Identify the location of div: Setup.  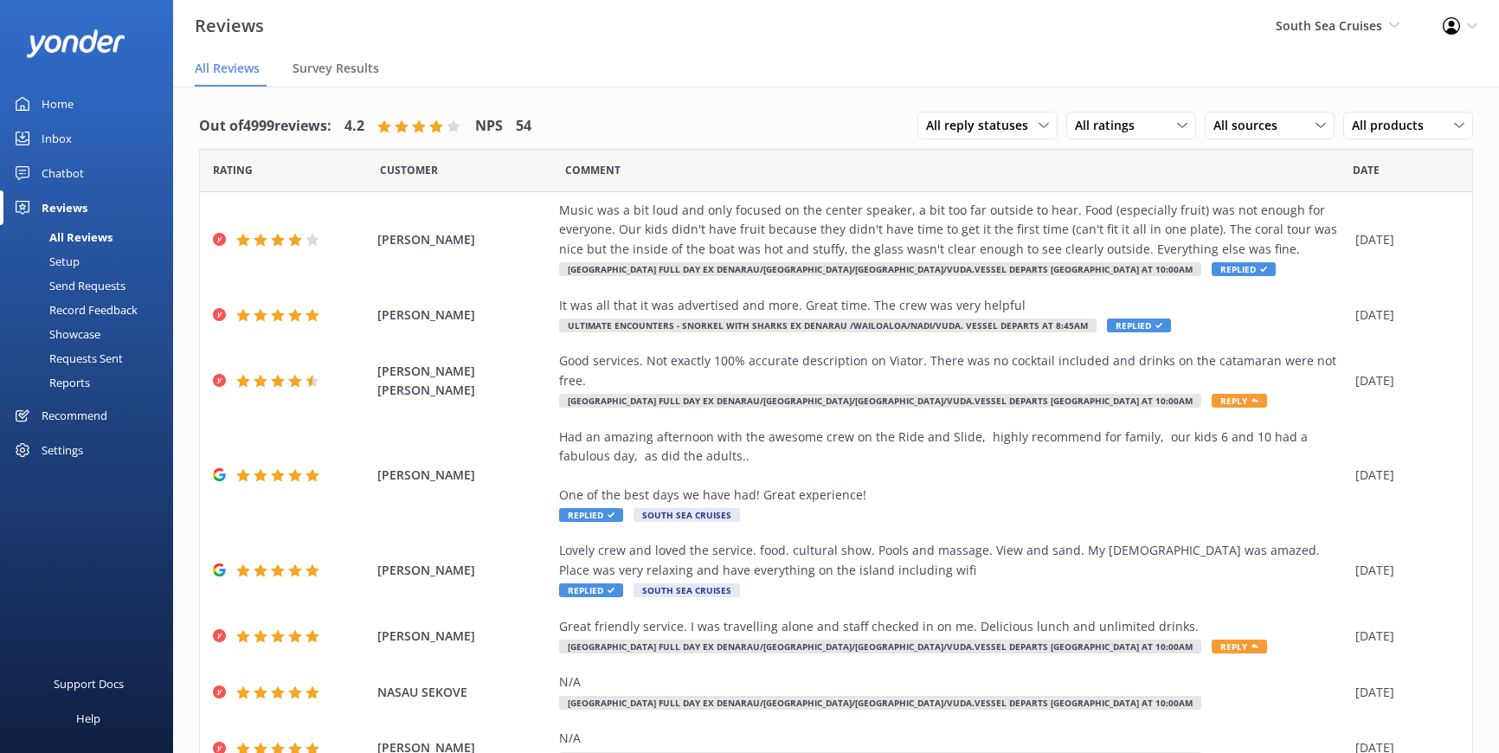
(45, 261).